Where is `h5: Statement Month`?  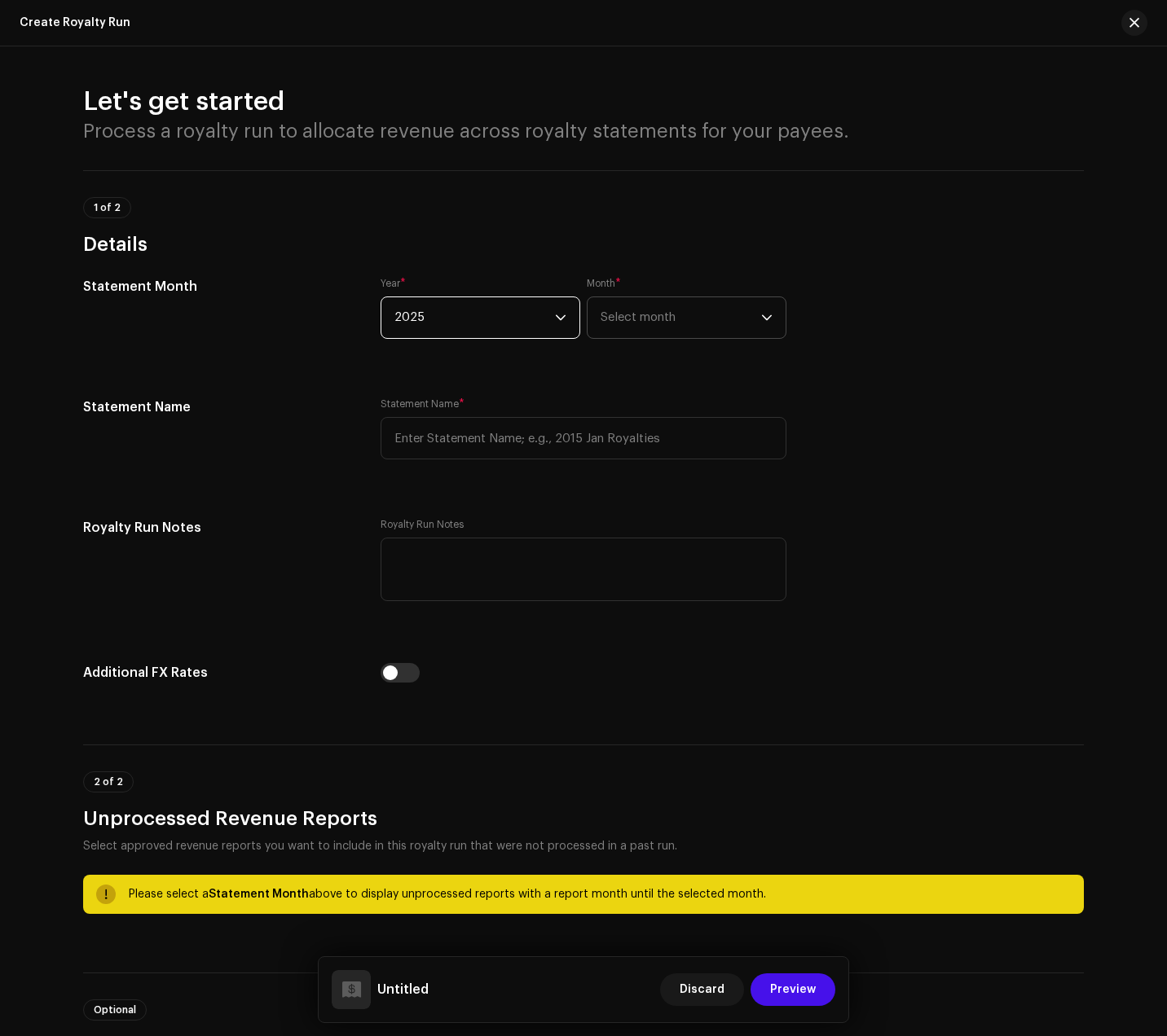 h5: Statement Month is located at coordinates (219, 287).